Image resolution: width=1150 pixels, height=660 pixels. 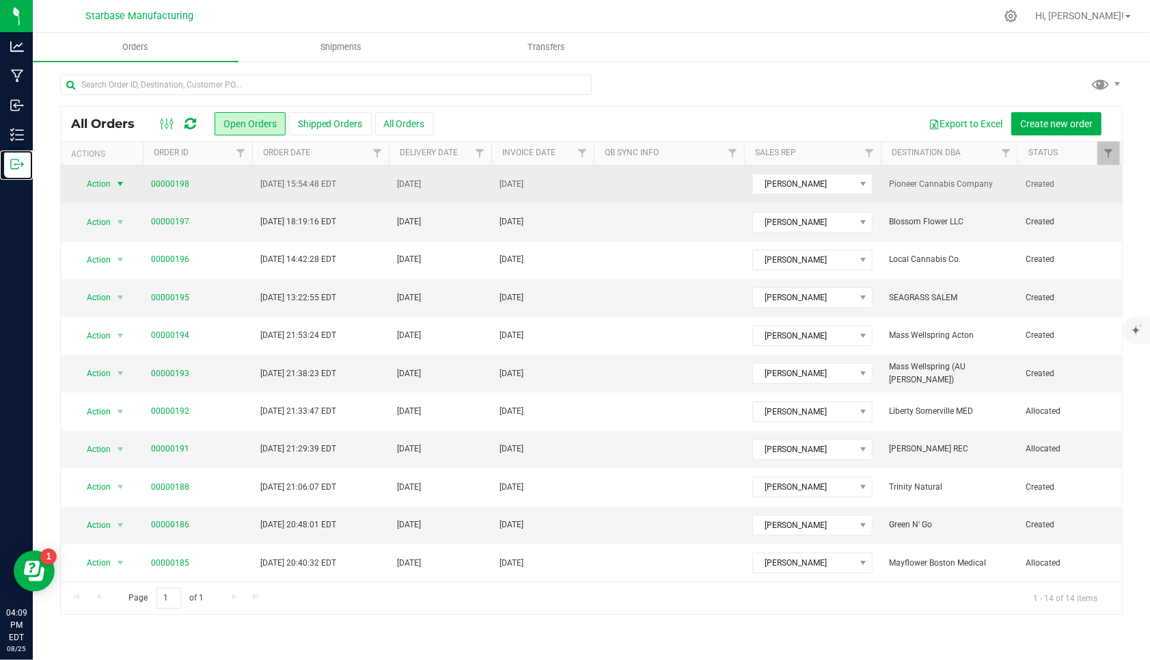 I want to click on span: Shipments, so click(x=341, y=47).